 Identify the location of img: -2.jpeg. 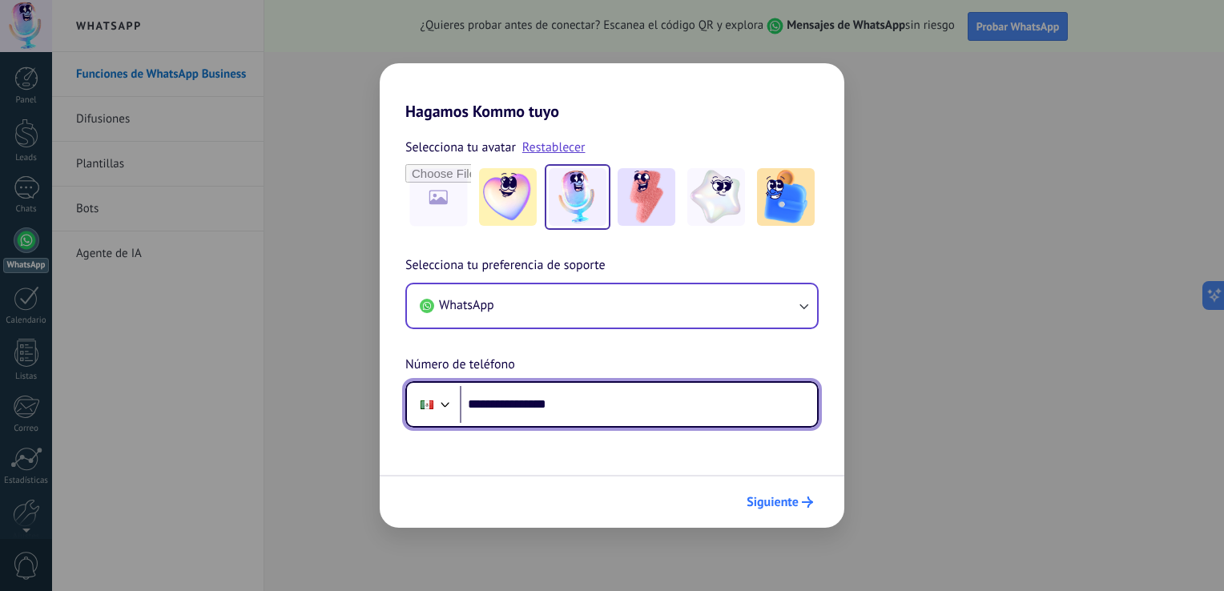
(578, 197).